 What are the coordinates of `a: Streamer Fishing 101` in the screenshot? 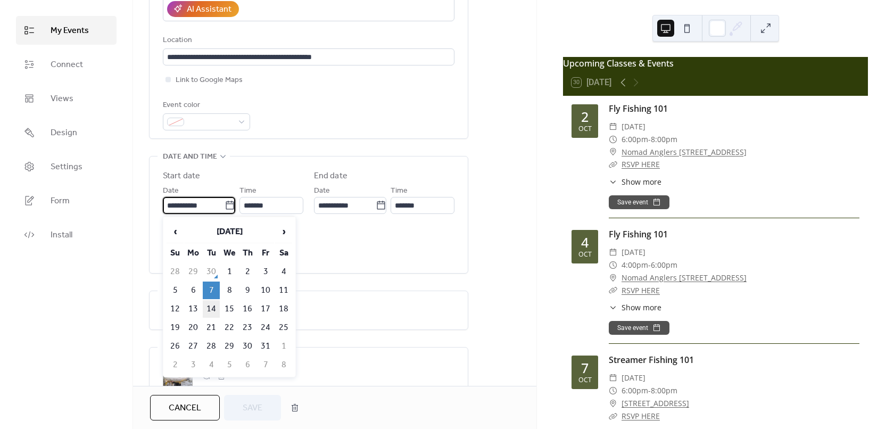 It's located at (651, 360).